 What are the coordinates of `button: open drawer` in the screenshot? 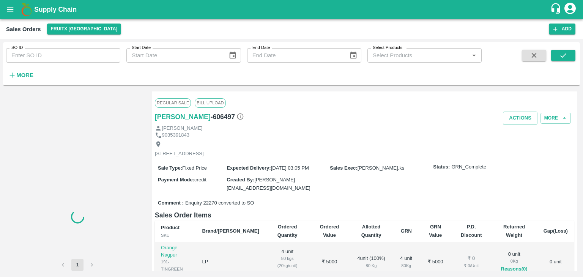 It's located at (10, 9).